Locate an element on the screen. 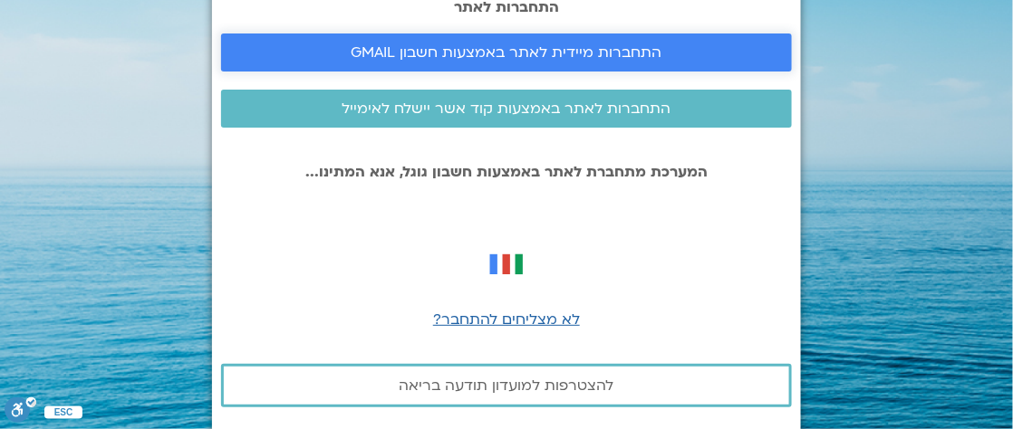 Image resolution: width=1013 pixels, height=429 pixels. a: להצטרפות למועדון תודעה בריאה is located at coordinates (506, 386).